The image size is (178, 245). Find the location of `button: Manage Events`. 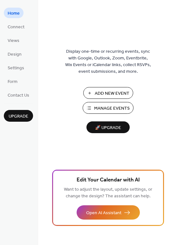

button: Manage Events is located at coordinates (108, 108).